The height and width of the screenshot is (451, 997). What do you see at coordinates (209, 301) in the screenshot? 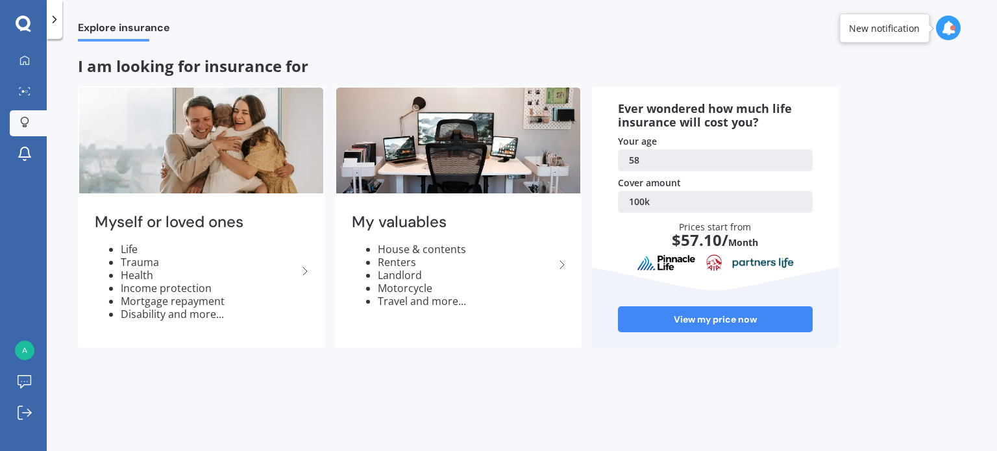
I see `li: Mortgage repayment` at bounding box center [209, 301].